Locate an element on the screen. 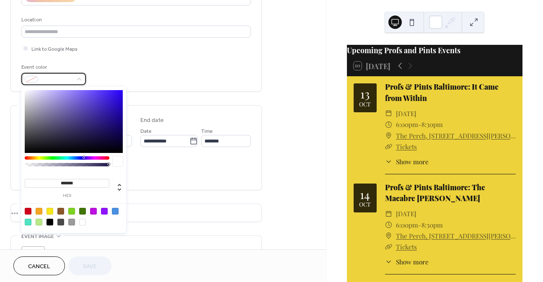 Image resolution: width=543 pixels, height=282 pixels. span: Event image is located at coordinates (38, 236).